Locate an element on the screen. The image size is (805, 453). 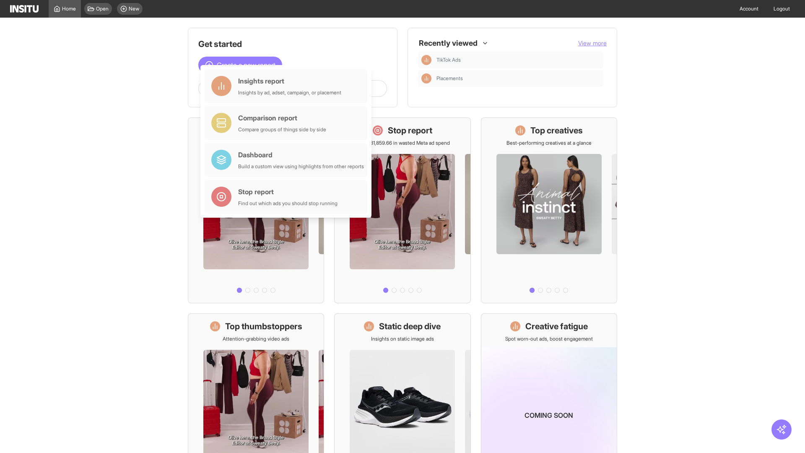
button: View more is located at coordinates (592, 43).